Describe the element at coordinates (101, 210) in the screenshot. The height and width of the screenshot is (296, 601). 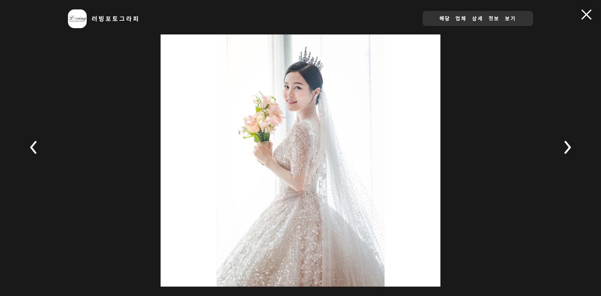
I see `span: 설정` at that location.